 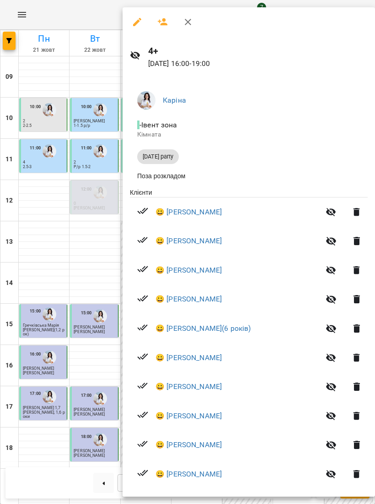 I want to click on a: Каріна, so click(x=174, y=100).